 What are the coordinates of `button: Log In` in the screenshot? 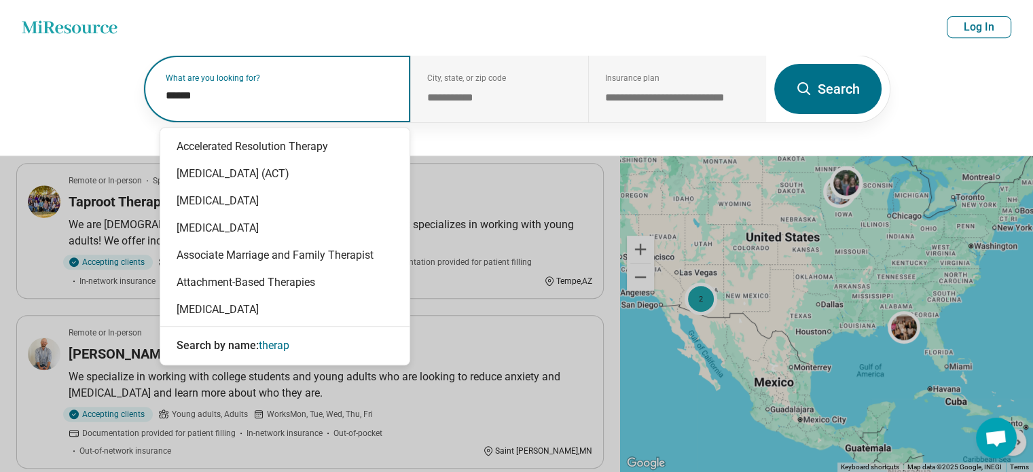 It's located at (979, 27).